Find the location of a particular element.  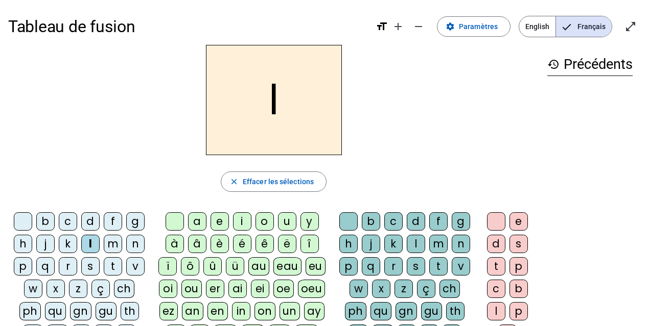

mat-icon: settings is located at coordinates (450, 27).